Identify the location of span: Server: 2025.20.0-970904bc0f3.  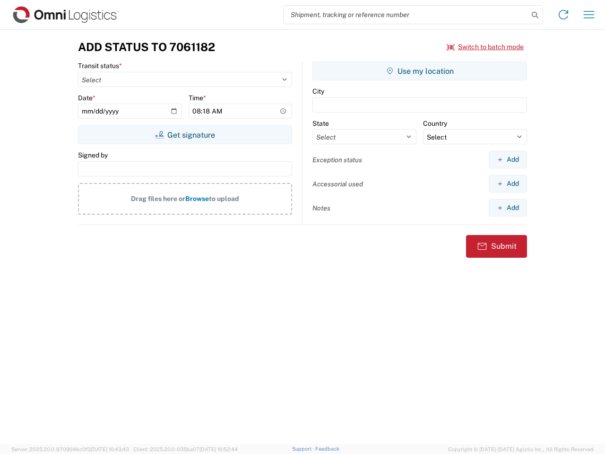
(70, 449).